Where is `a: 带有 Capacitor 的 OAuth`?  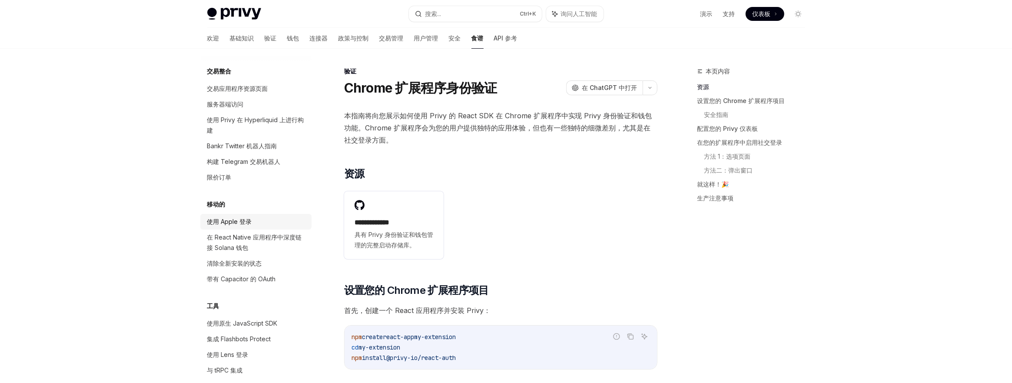 a: 带有 Capacitor 的 OAuth is located at coordinates (256, 279).